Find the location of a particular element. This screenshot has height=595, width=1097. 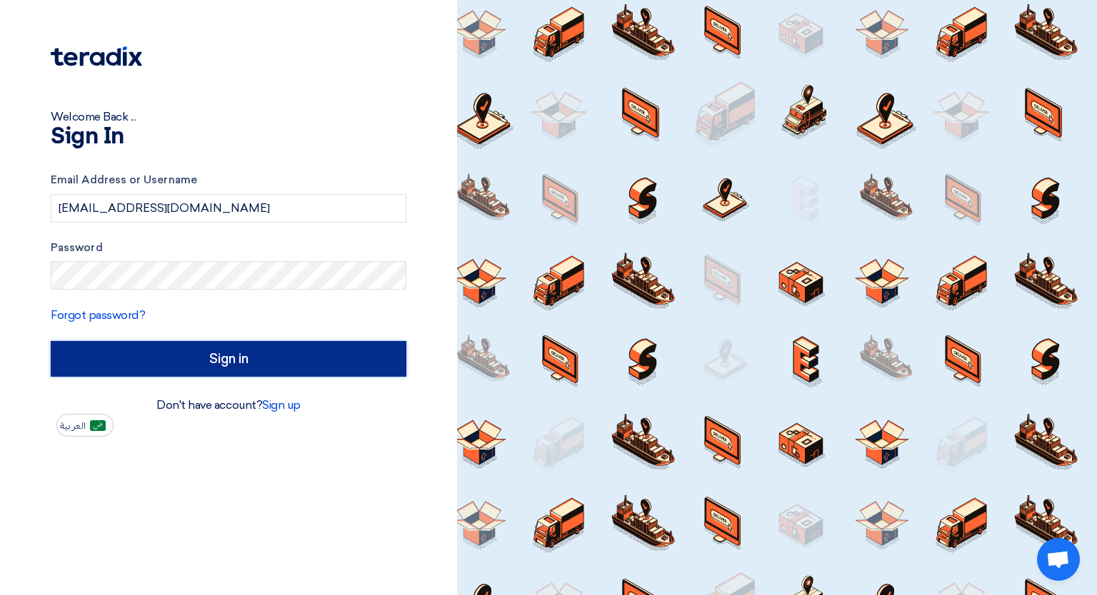

button: العربية is located at coordinates (85, 426).